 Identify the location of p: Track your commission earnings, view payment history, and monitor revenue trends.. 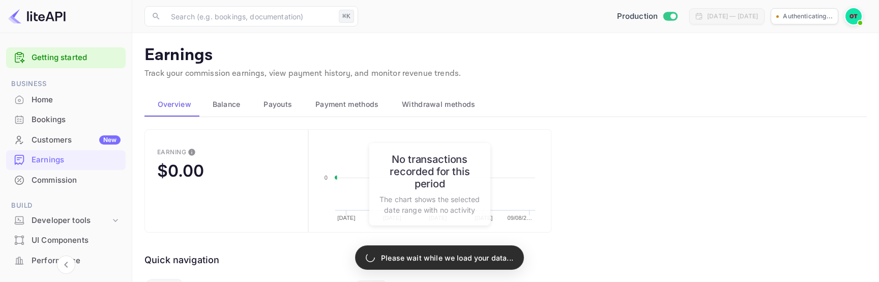
(506, 74).